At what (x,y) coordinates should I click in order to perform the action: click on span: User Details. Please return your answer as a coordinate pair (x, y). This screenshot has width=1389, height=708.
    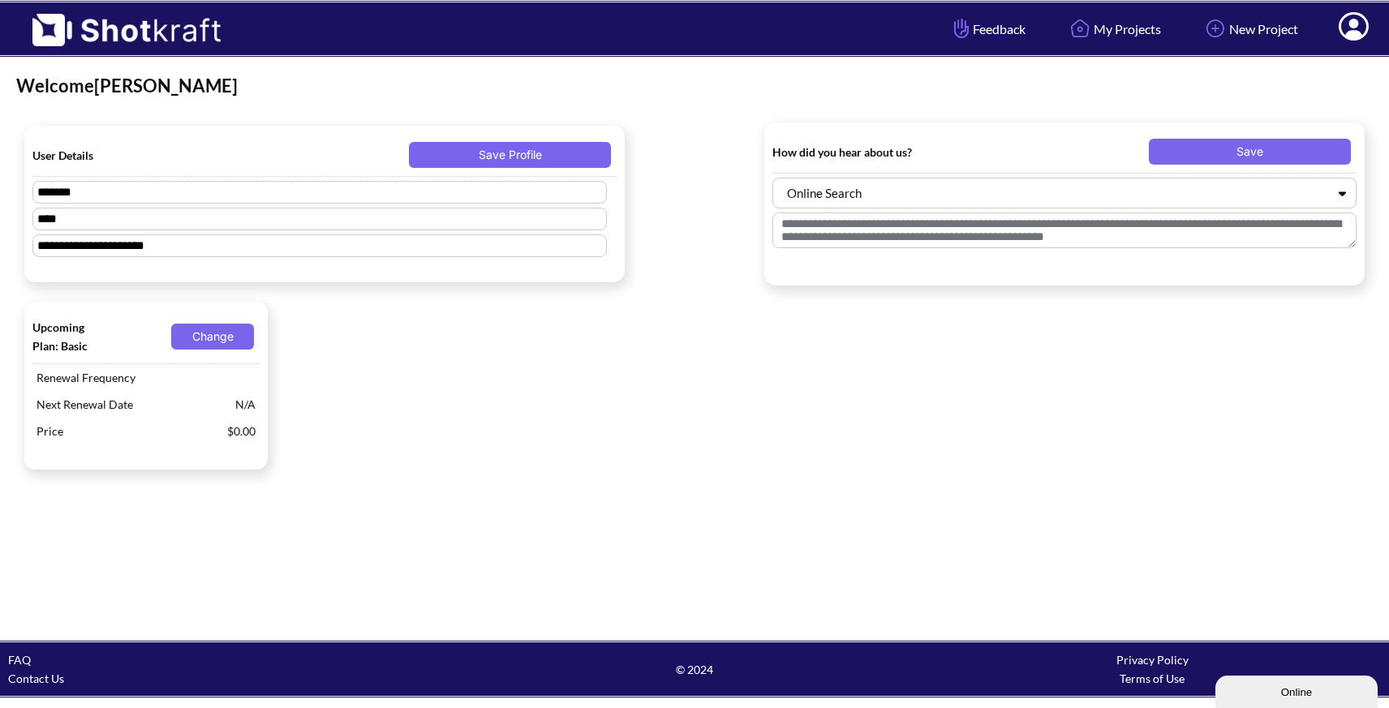
    Looking at the image, I should click on (125, 155).